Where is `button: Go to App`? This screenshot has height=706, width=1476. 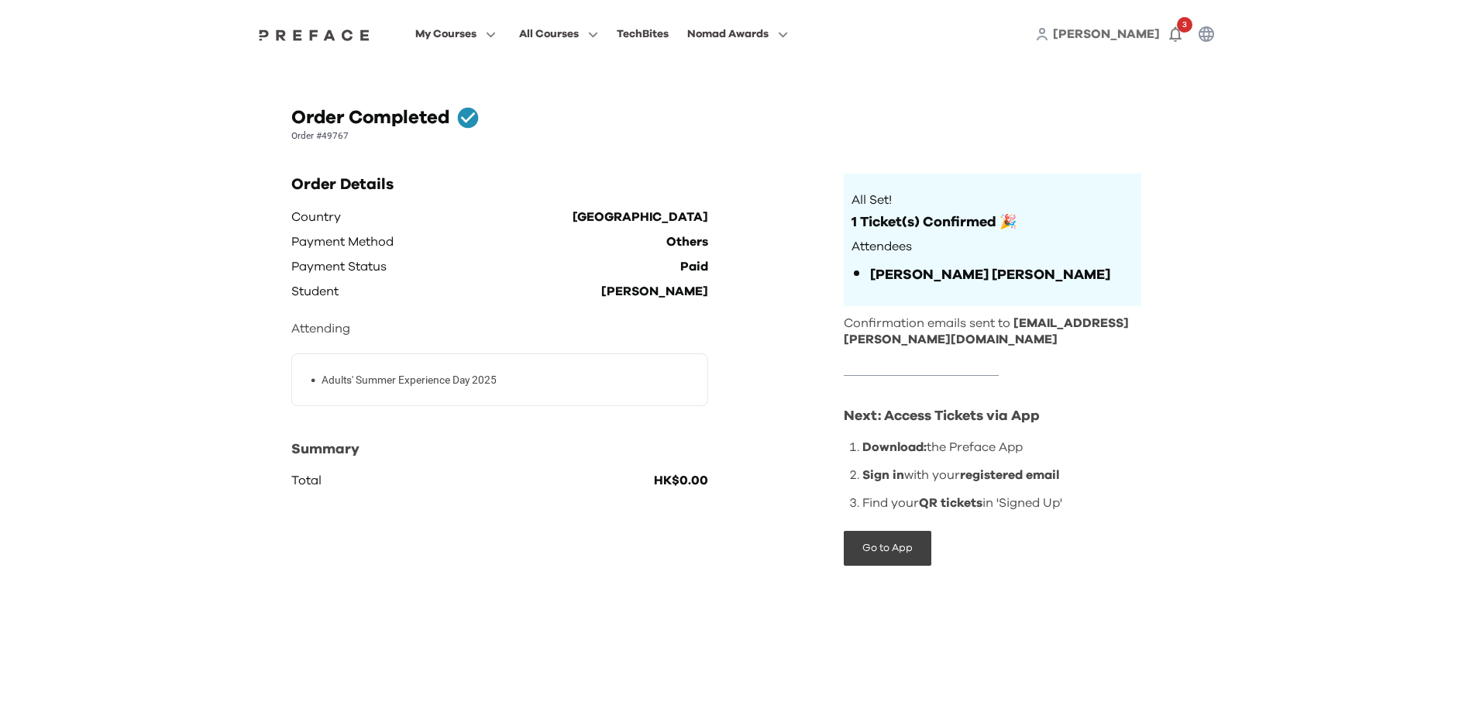 button: Go to App is located at coordinates (887, 548).